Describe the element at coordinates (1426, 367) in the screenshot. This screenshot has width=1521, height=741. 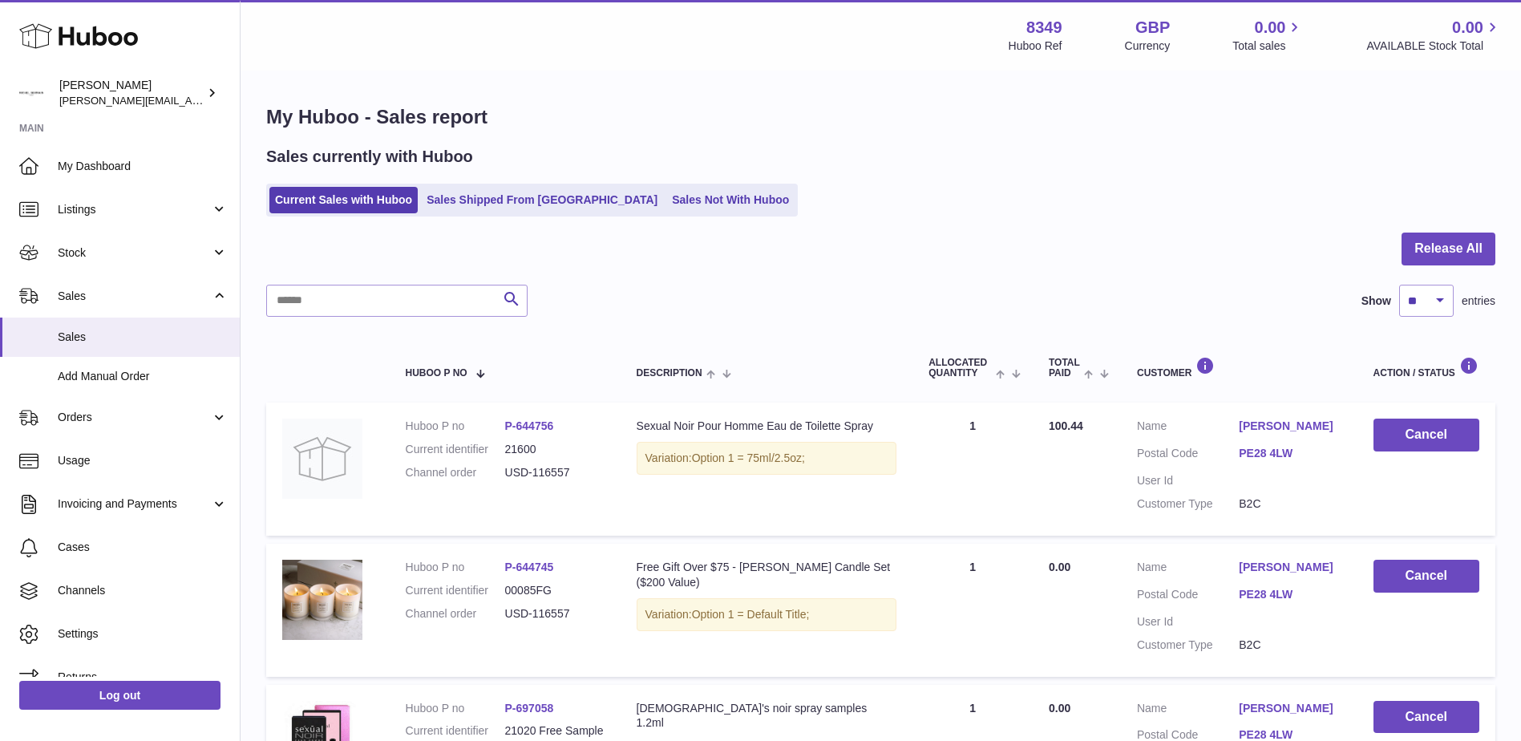
I see `div: Action / Status` at that location.